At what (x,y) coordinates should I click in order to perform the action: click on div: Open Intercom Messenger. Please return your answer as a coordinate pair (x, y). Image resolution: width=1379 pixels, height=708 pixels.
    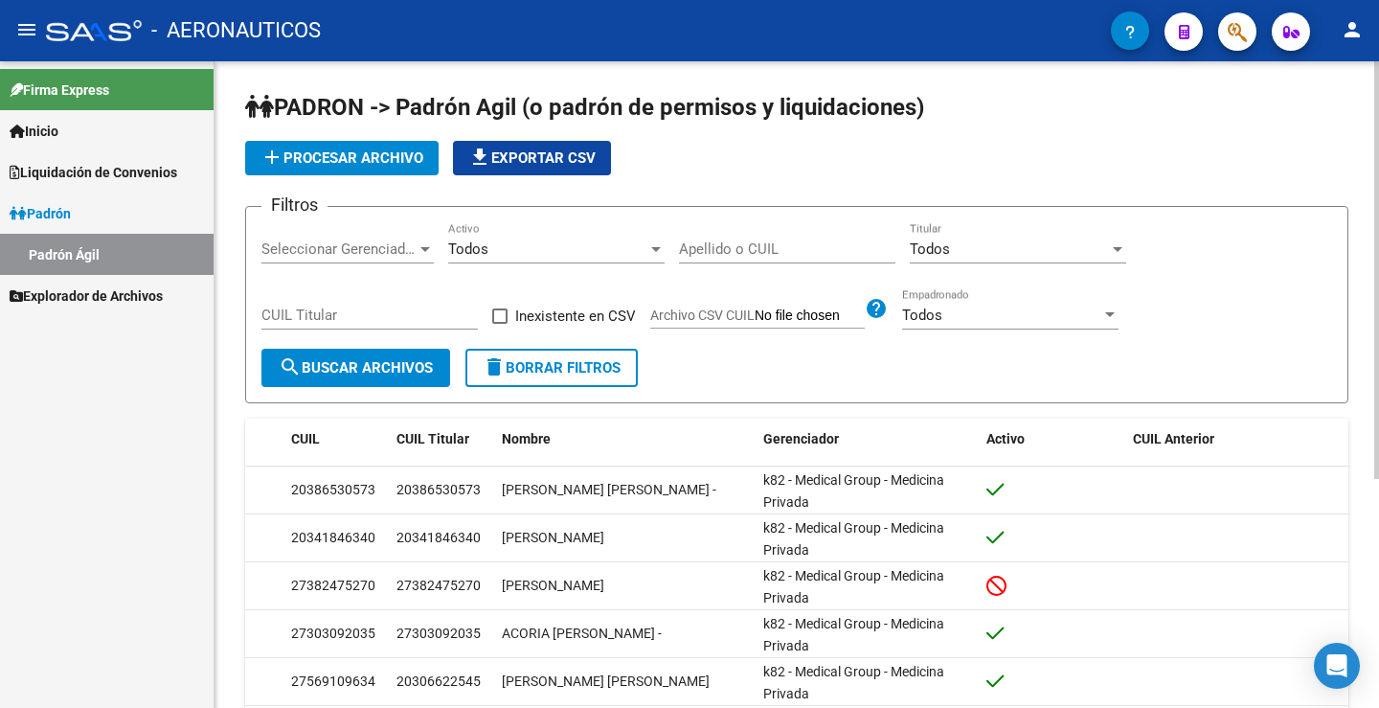
    Looking at the image, I should click on (1337, 666).